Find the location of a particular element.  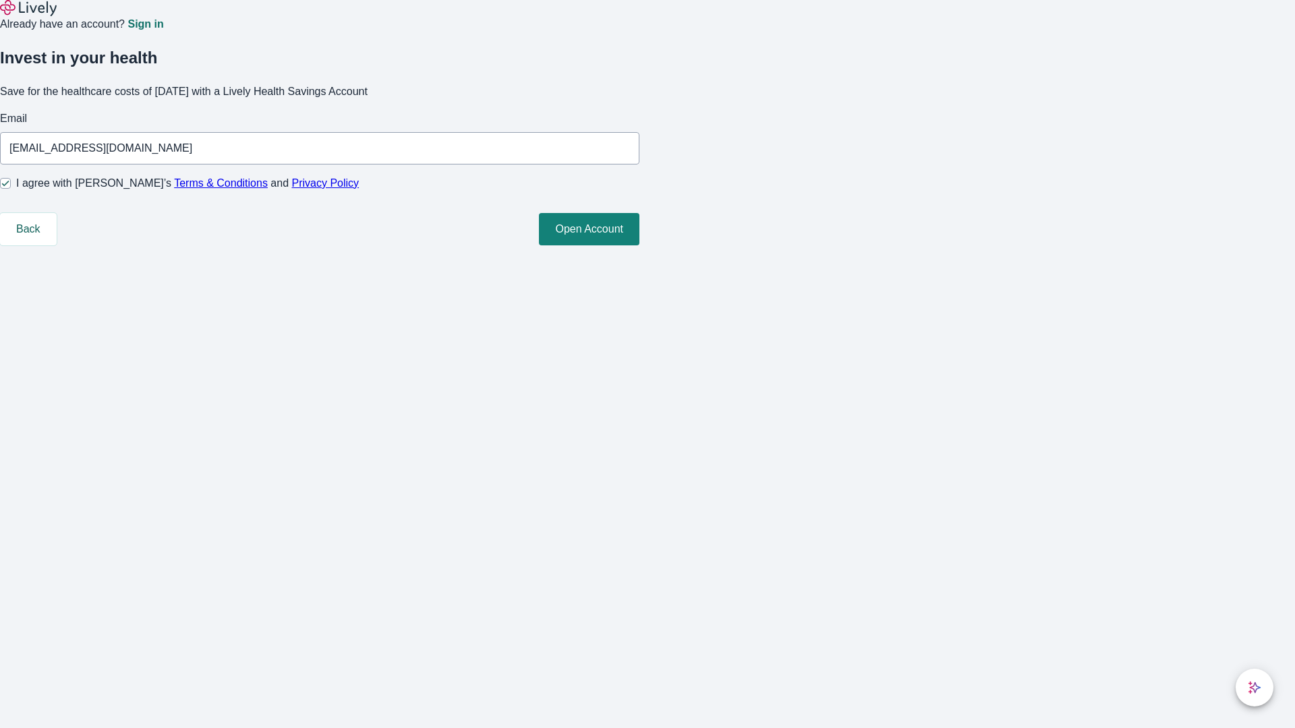

a: Terms & Conditions is located at coordinates (220, 183).